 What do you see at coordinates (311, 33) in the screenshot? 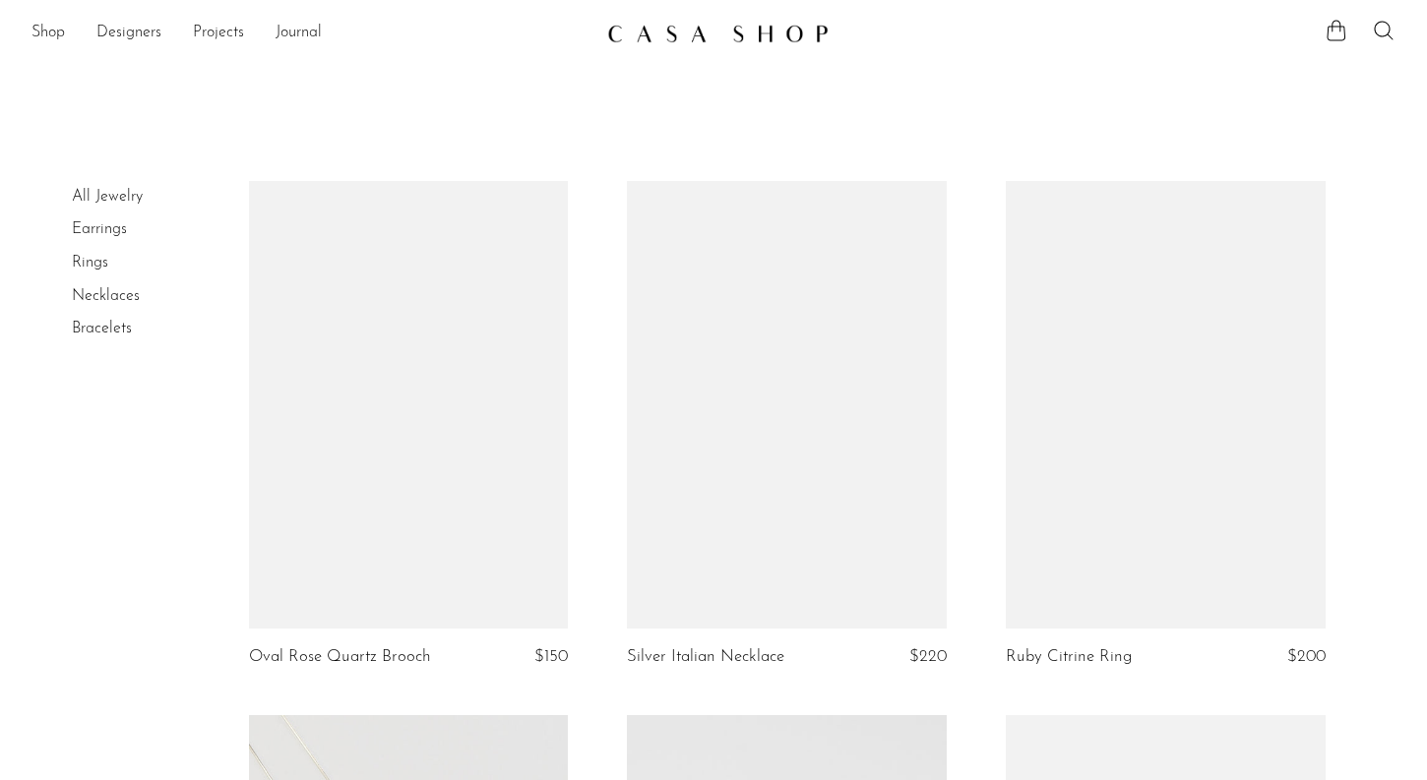
I see `ul: NEW HEADER MENU` at bounding box center [311, 33].